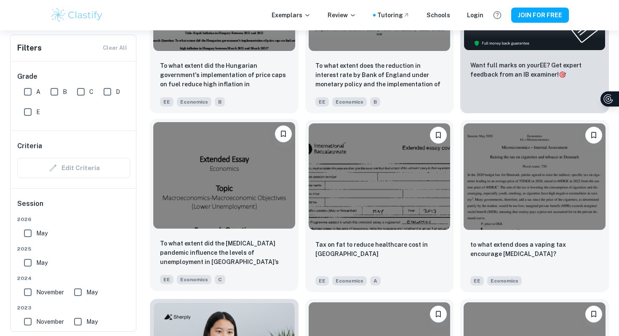  What do you see at coordinates (475, 15) in the screenshot?
I see `a: Login` at bounding box center [475, 15].